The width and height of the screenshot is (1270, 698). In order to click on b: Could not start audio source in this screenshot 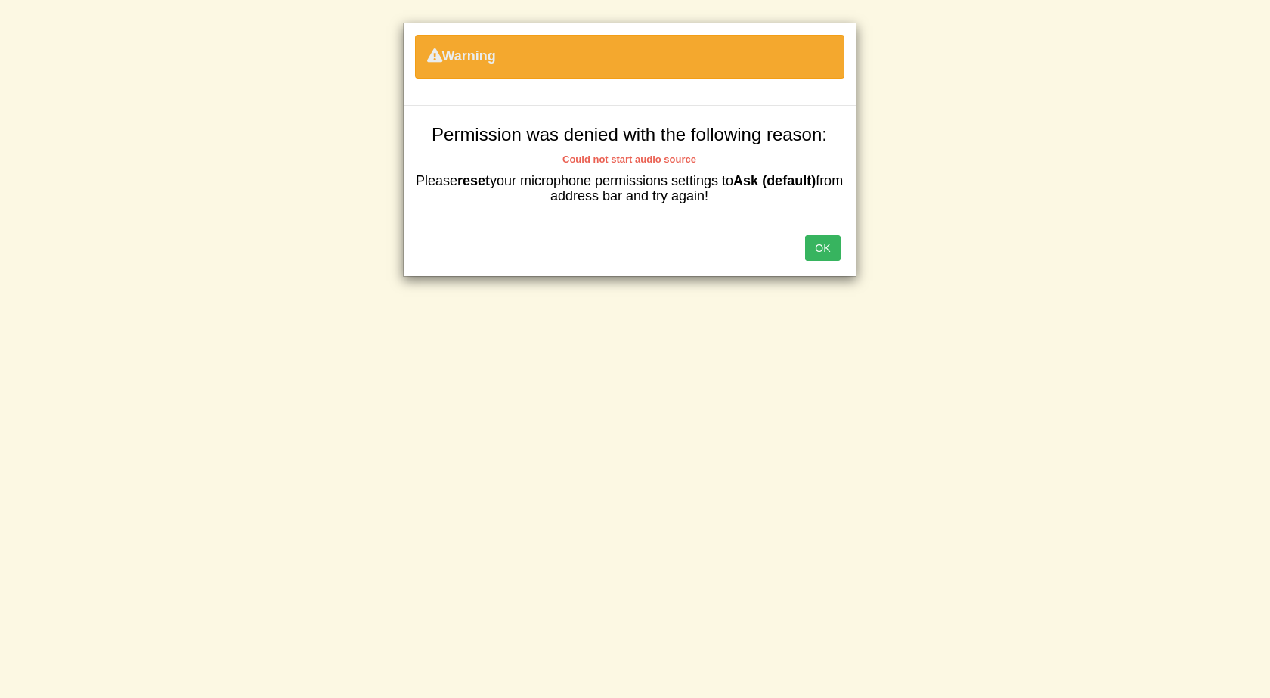, I will do `click(629, 159)`.